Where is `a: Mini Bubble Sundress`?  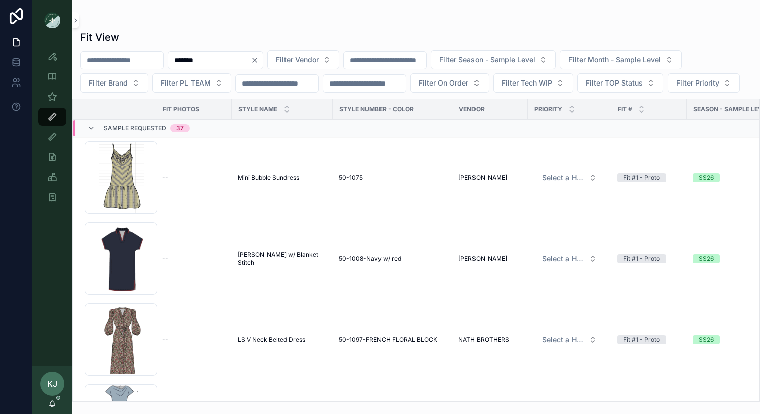
a: Mini Bubble Sundress is located at coordinates (282, 178).